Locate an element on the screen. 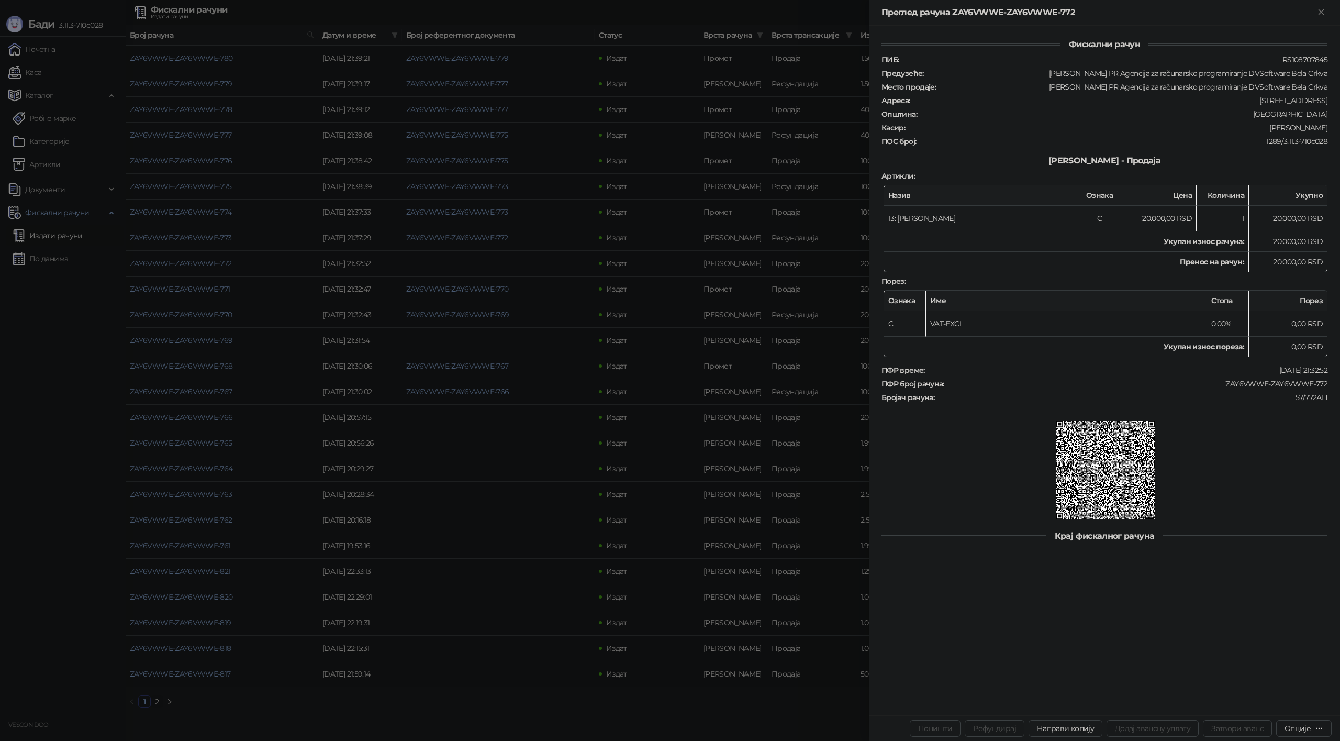 The height and width of the screenshot is (741, 1340). strong: Порез : is located at coordinates (894, 281).